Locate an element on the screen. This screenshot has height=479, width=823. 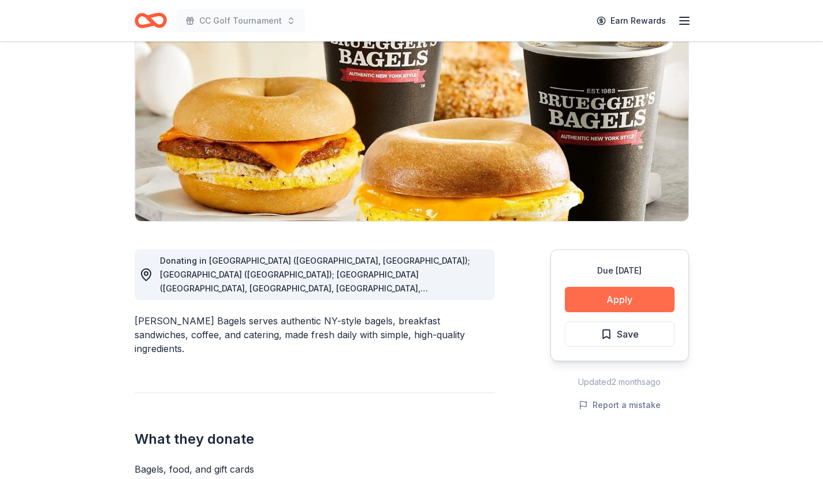
button: CC Golf Tournament is located at coordinates (240, 21).